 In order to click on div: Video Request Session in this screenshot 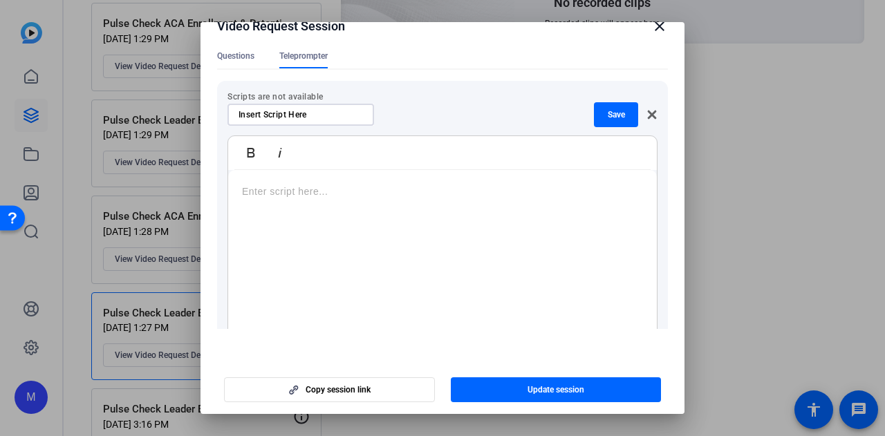, I will do `click(442, 26)`.